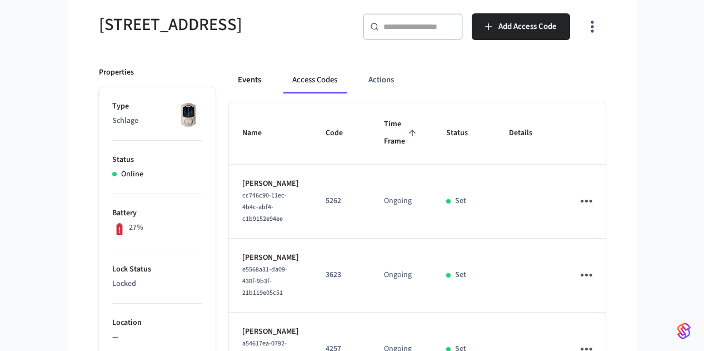  Describe the element at coordinates (157, 213) in the screenshot. I see `p: Battery` at that location.